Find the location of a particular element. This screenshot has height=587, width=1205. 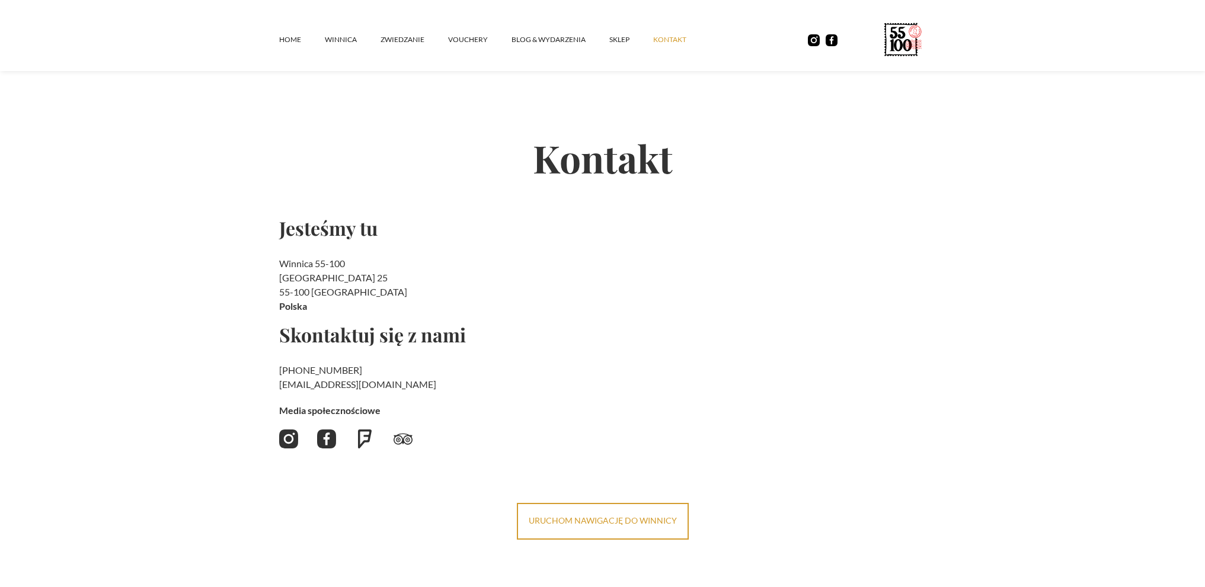

a: kontakt is located at coordinates (681, 40).